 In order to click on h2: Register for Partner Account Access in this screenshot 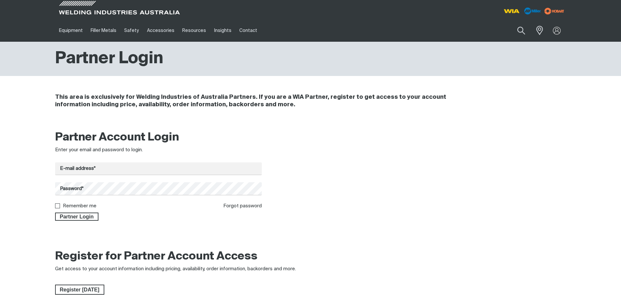, I will do `click(156, 257)`.